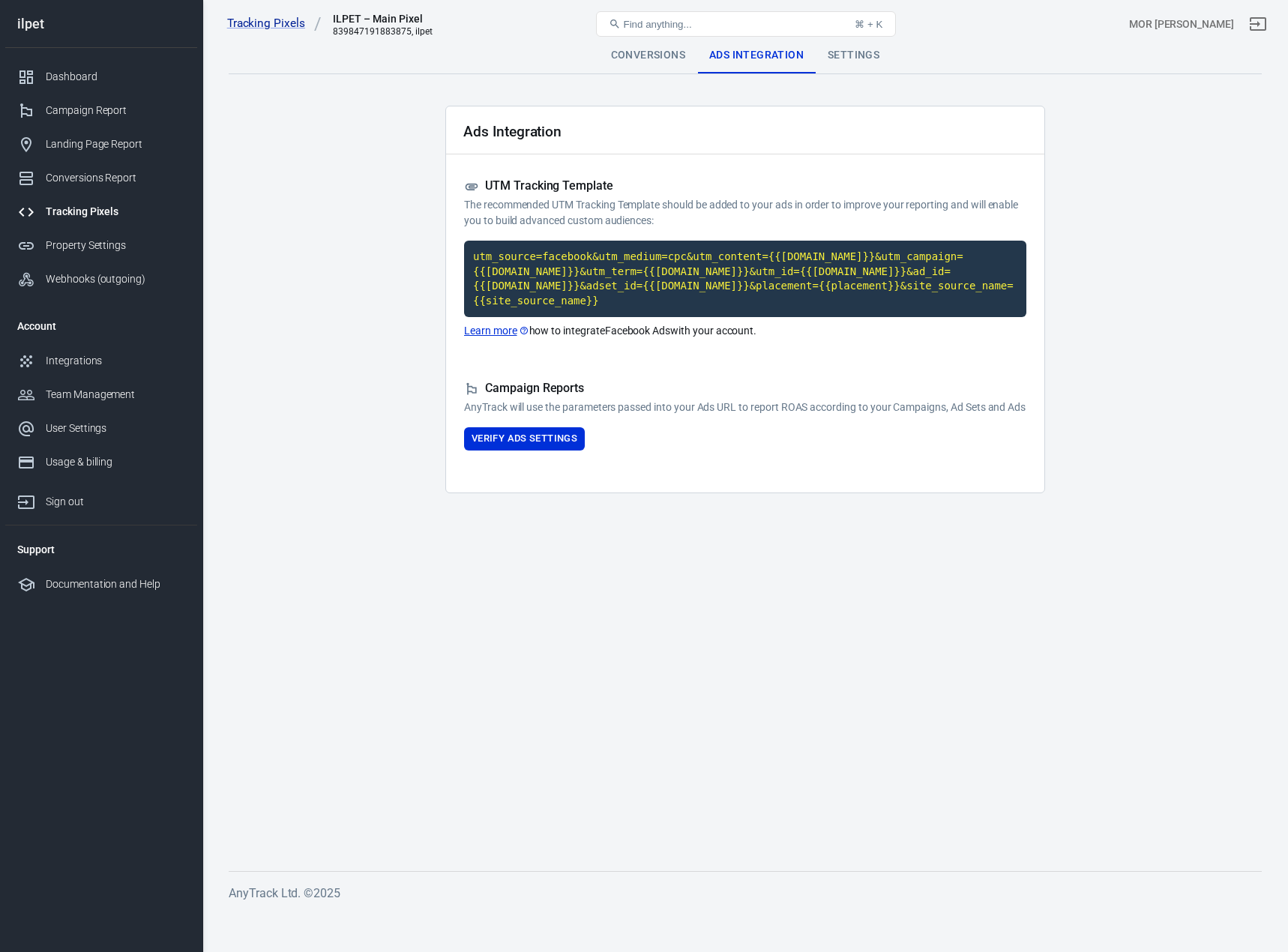 The height and width of the screenshot is (952, 1288). What do you see at coordinates (512, 132) in the screenshot?
I see `h2: Ads Integration` at bounding box center [512, 132].